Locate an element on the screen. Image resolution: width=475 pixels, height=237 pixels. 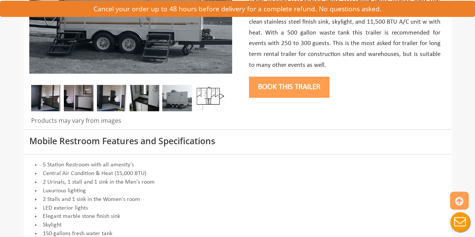
img: Restroom trailers include all the paper supplies you should need for your event. is located at coordinates (46, 98).